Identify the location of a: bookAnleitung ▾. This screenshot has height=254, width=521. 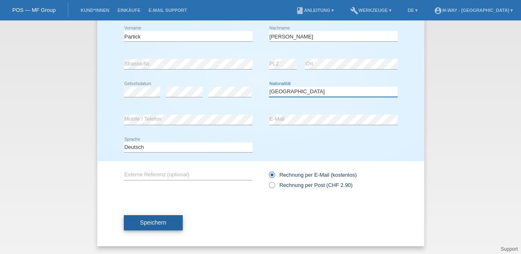
(315, 10).